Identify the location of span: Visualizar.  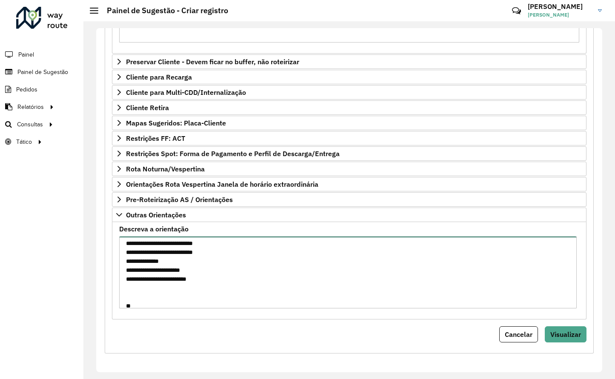
(565, 334).